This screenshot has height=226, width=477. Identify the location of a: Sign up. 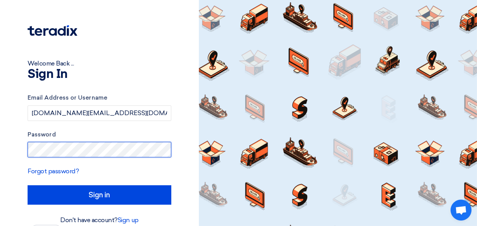
(128, 220).